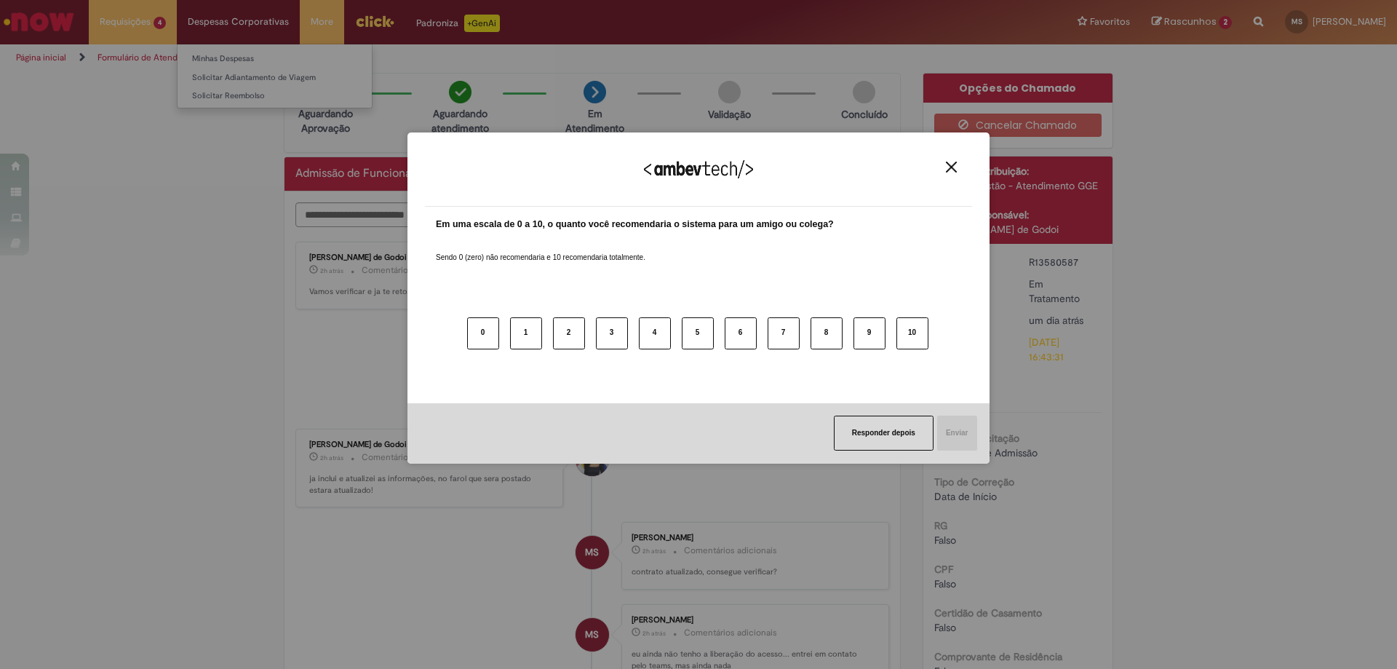 The height and width of the screenshot is (669, 1397). What do you see at coordinates (612, 333) in the screenshot?
I see `button: 3` at bounding box center [612, 333].